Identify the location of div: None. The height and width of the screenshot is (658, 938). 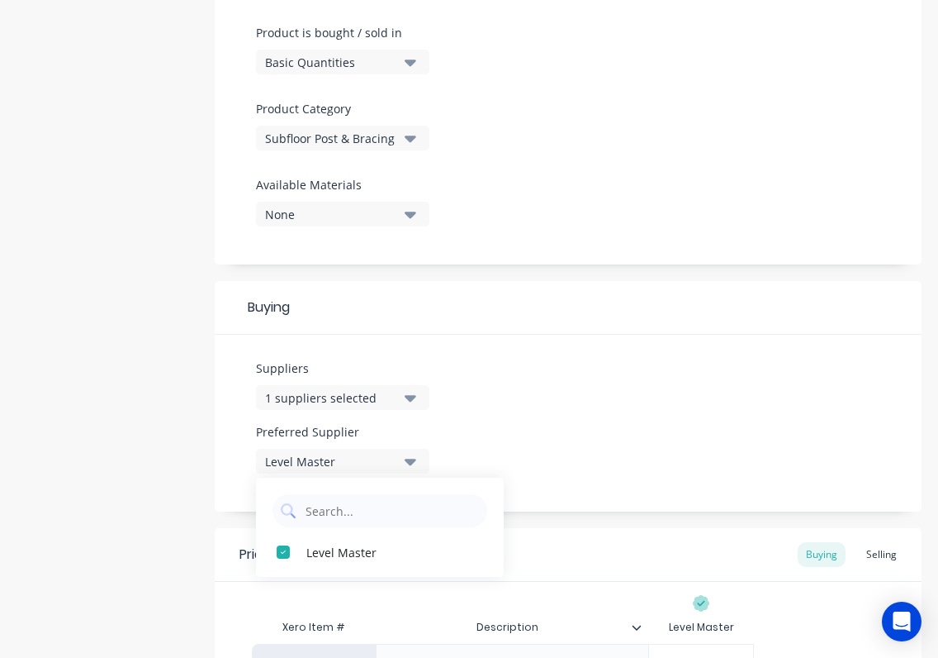
(331, 214).